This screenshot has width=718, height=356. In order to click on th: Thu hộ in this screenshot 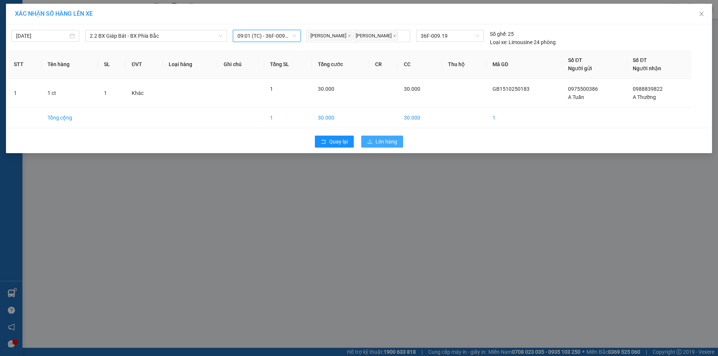, I will do `click(464, 64)`.